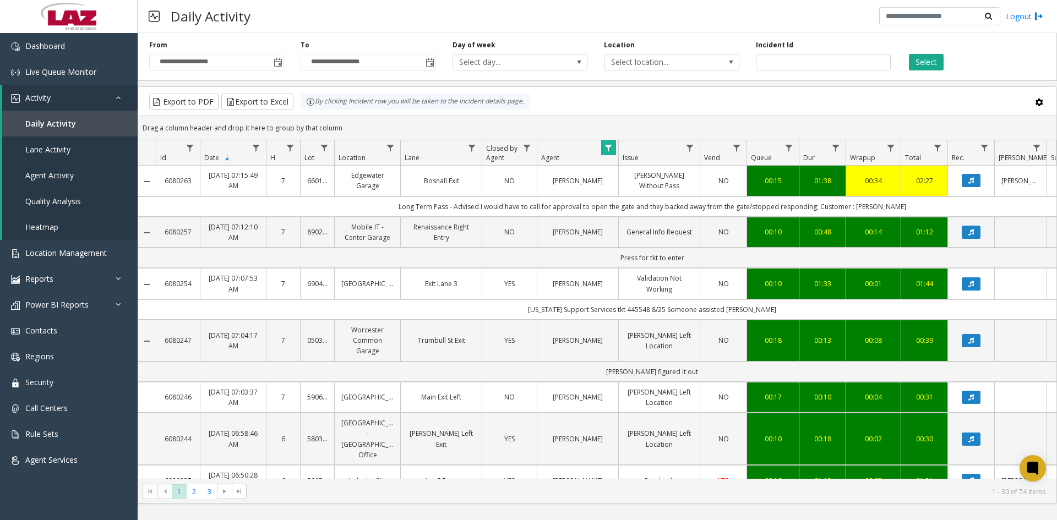  Describe the element at coordinates (184, 102) in the screenshot. I see `button: Export to PDF` at that location.